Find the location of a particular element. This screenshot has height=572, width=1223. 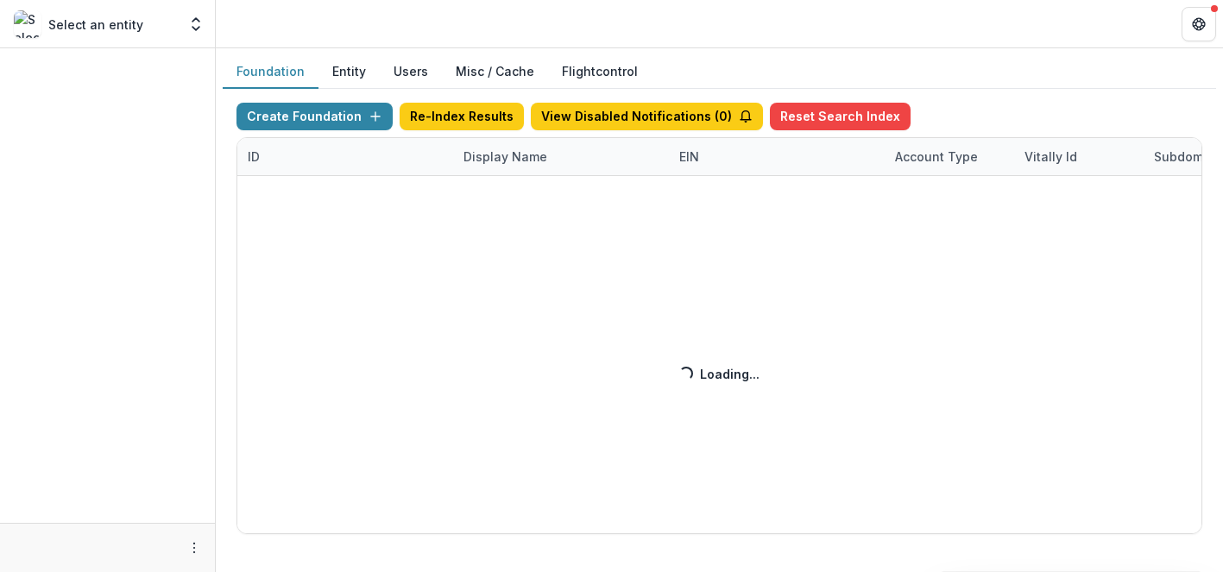

p: Select an entity is located at coordinates (96, 24).